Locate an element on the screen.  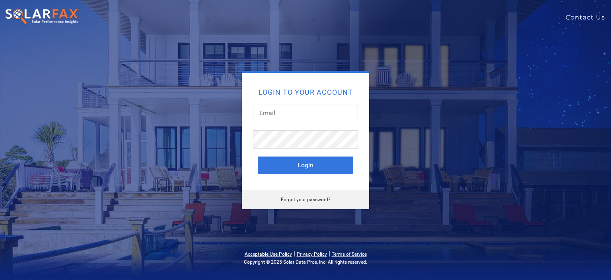
a: Contact Us is located at coordinates (588, 18).